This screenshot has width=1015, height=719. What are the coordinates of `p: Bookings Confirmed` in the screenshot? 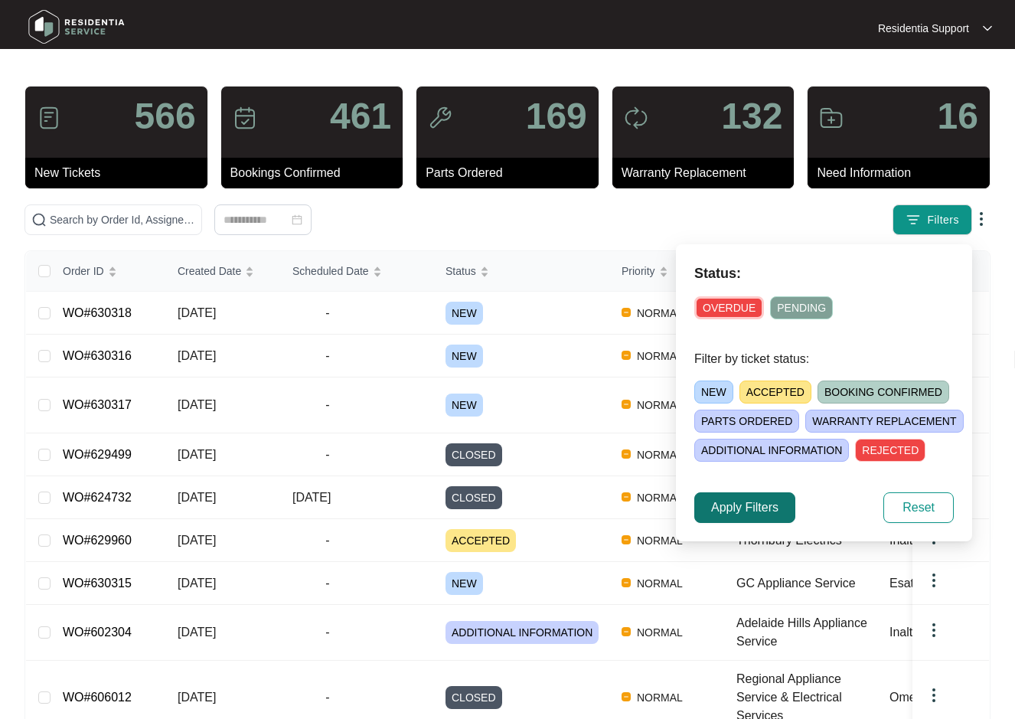 It's located at (317, 173).